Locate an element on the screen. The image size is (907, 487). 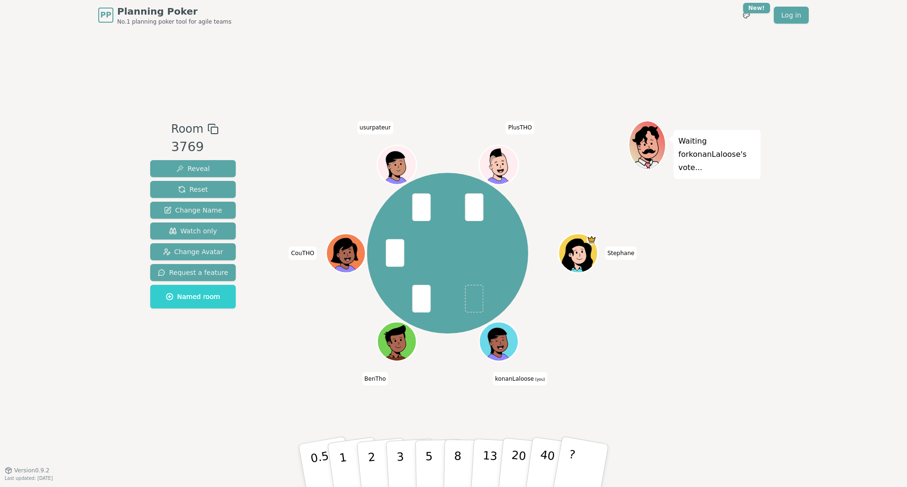
p: Waiting for konanLaloose 's vote... is located at coordinates (717, 154).